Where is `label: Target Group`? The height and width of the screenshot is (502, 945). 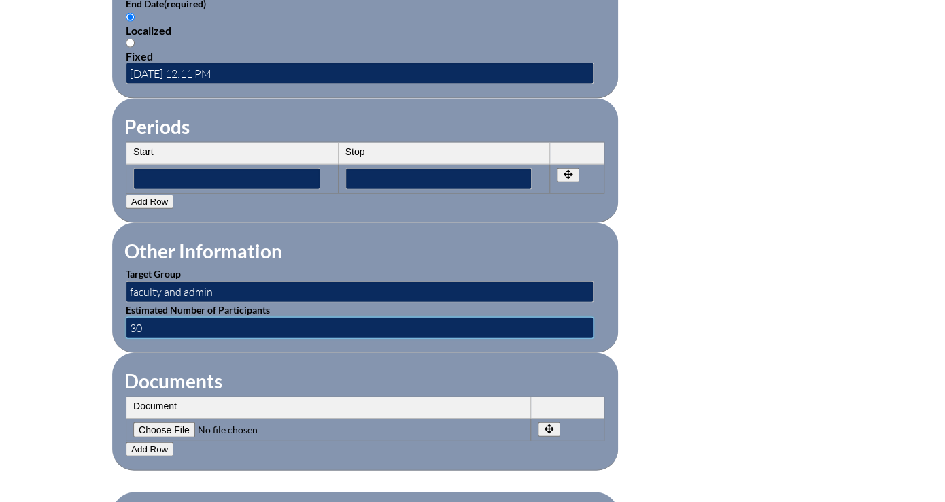 label: Target Group is located at coordinates (153, 273).